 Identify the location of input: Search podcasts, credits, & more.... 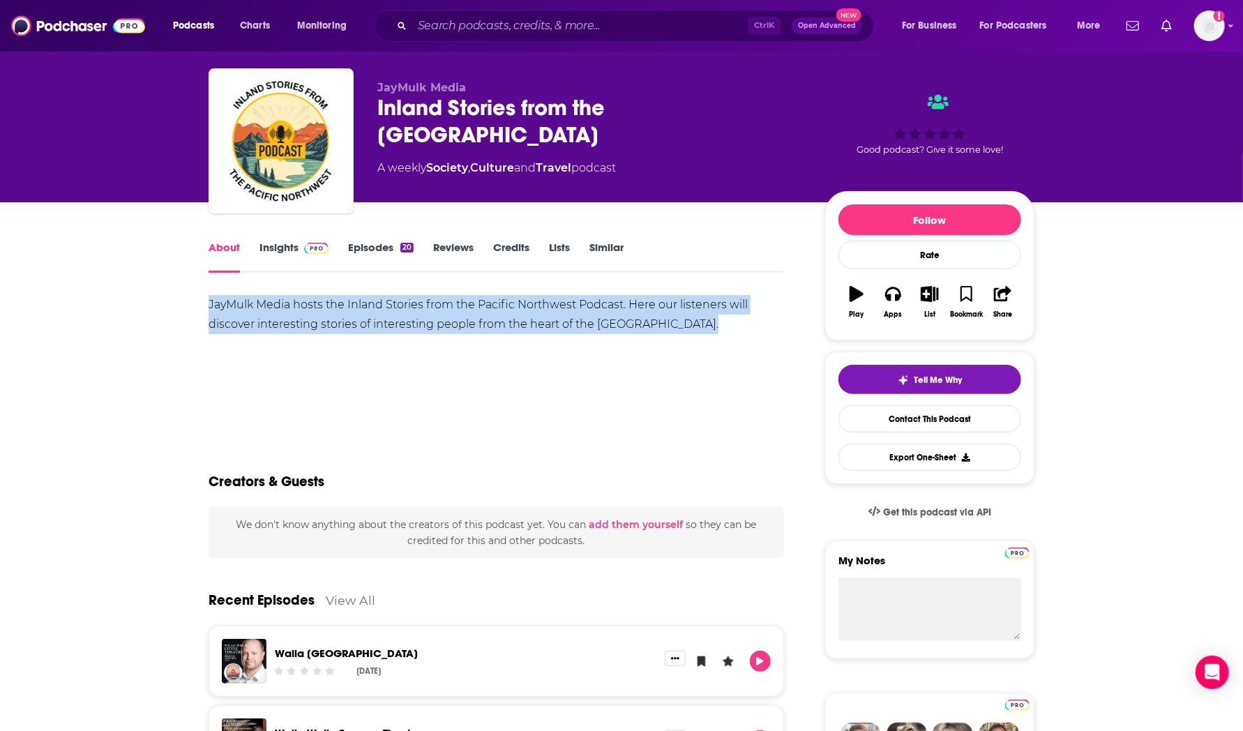
(580, 26).